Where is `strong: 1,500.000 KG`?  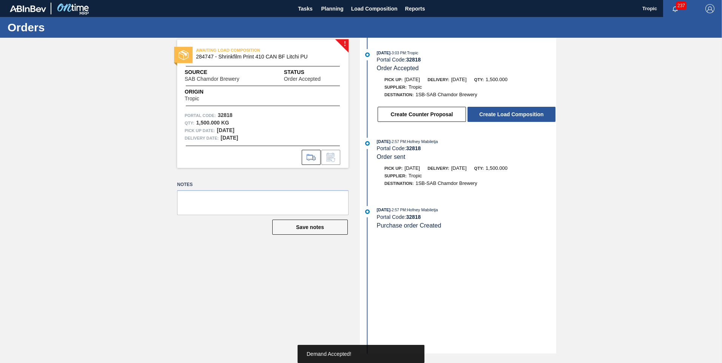 strong: 1,500.000 KG is located at coordinates (212, 123).